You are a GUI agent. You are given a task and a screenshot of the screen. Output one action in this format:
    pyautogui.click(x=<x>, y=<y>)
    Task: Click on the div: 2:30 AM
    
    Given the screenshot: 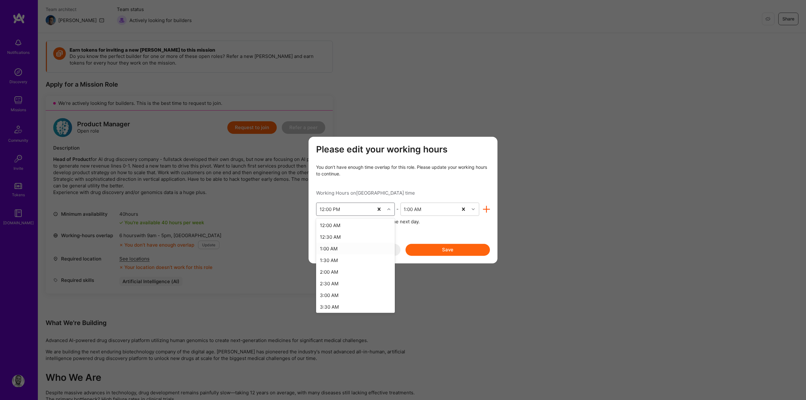 What is the action you would take?
    pyautogui.click(x=355, y=283)
    